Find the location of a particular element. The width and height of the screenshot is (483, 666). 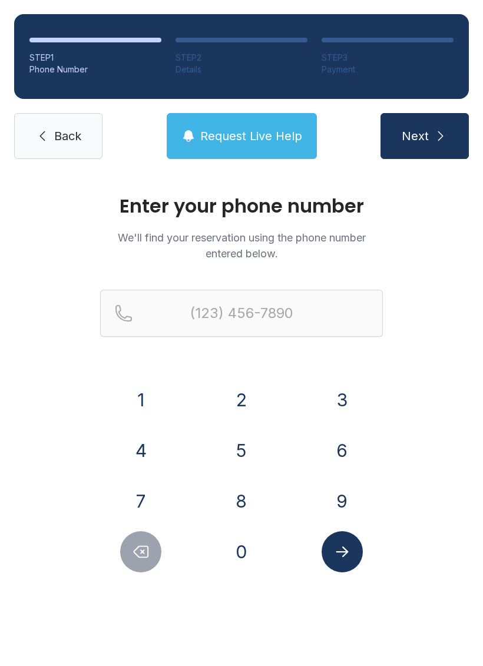

div: STEP 1 is located at coordinates (95, 58).